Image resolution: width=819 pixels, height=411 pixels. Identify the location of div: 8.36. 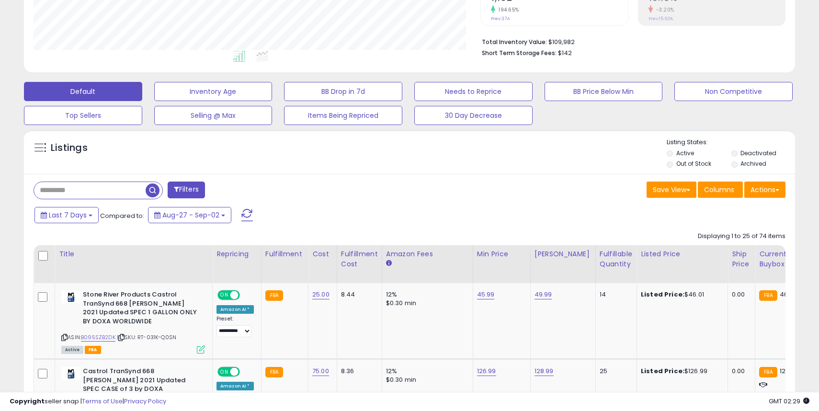
(358, 371).